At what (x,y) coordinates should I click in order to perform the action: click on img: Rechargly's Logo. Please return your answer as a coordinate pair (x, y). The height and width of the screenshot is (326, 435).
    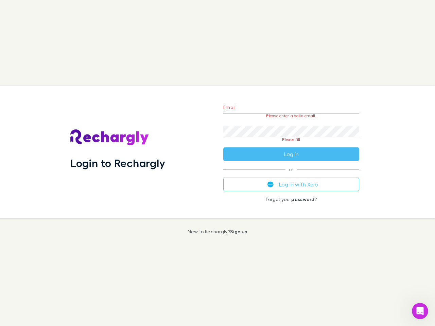
    Looking at the image, I should click on (110, 138).